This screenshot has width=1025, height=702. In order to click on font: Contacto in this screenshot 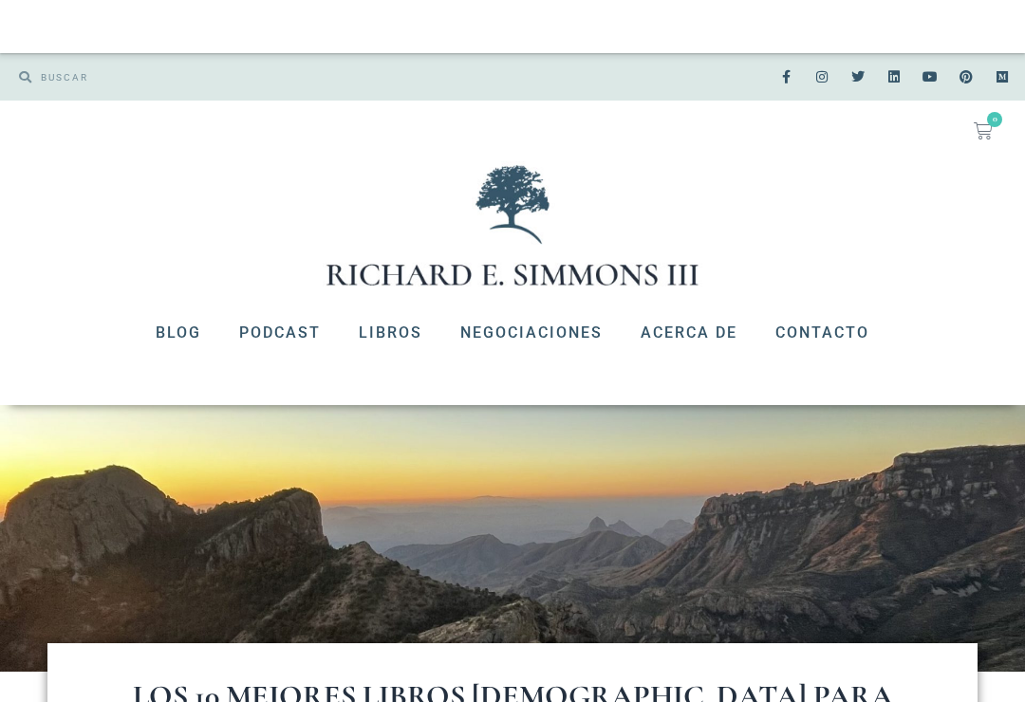, I will do `click(822, 332)`.